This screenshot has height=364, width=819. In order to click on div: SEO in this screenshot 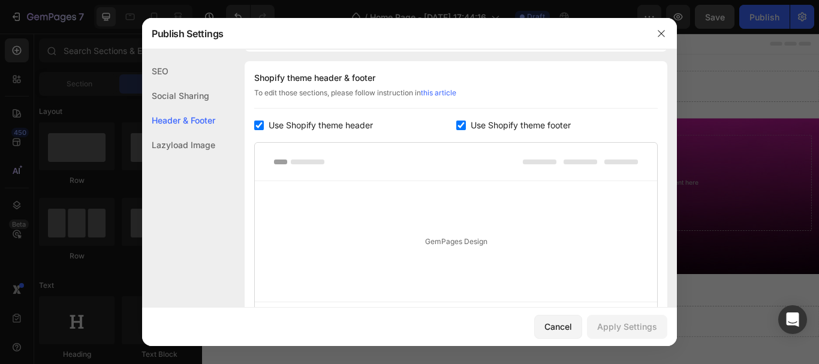, I will do `click(179, 71)`.